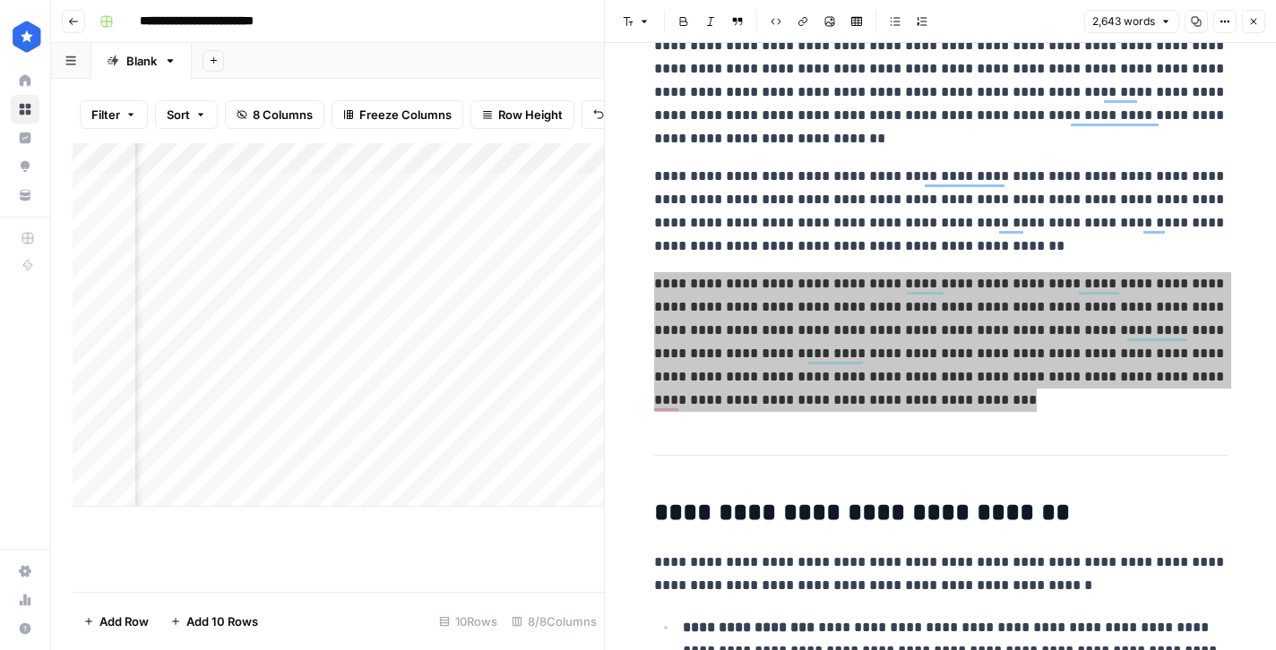 The width and height of the screenshot is (1276, 650). Describe the element at coordinates (142, 61) in the screenshot. I see `div: Blank` at that location.